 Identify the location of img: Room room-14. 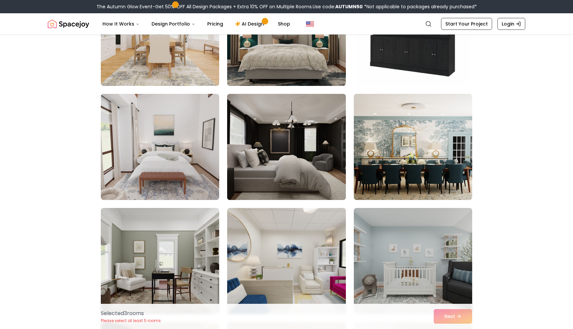
(286, 147).